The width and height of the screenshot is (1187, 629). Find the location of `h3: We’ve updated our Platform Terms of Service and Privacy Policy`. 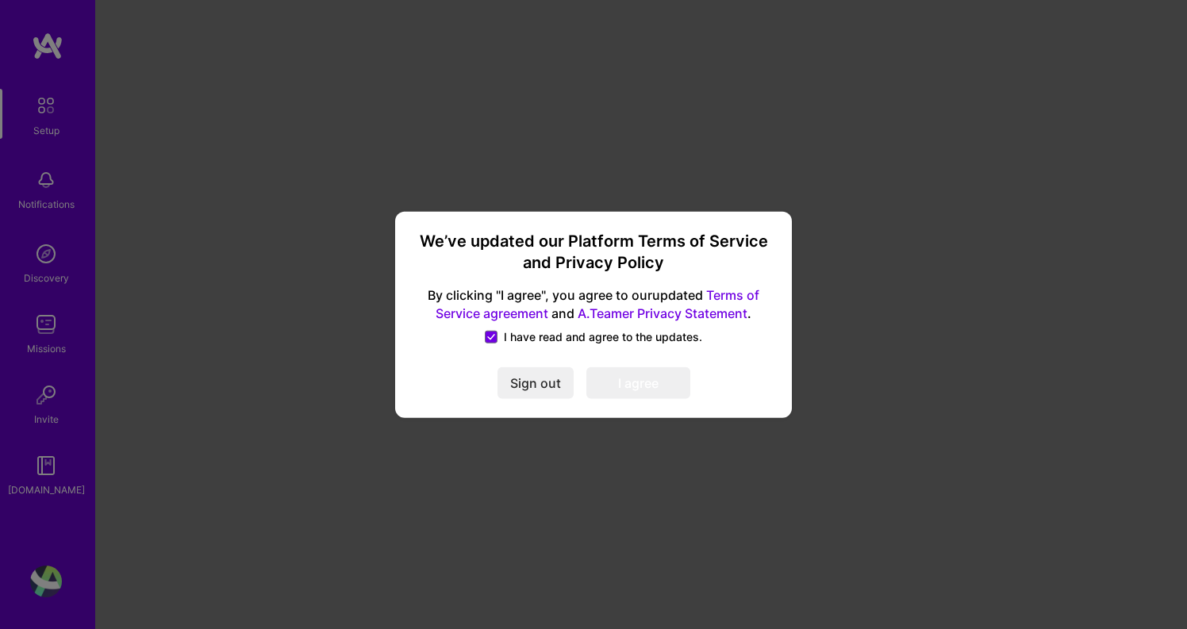

h3: We’ve updated our Platform Terms of Service and Privacy Policy is located at coordinates (594, 252).